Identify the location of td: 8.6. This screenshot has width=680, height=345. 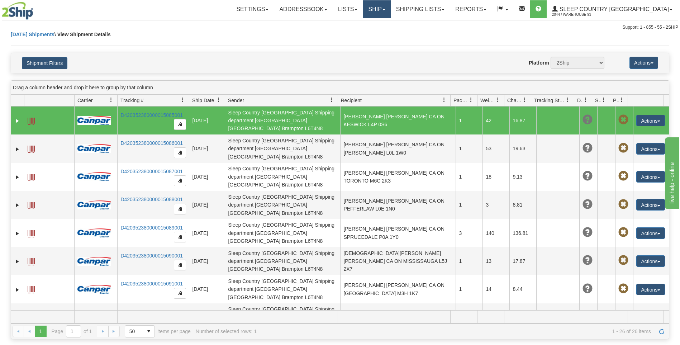
(523, 317).